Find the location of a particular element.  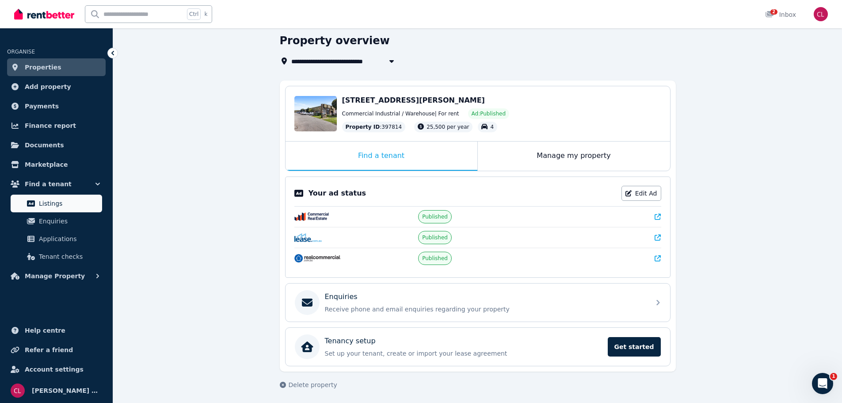

span: ORGANISE is located at coordinates (21, 52).